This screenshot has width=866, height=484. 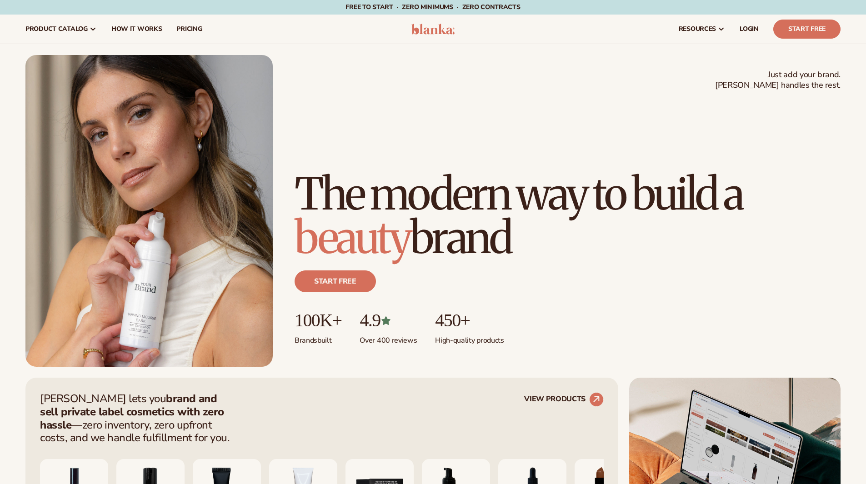 I want to click on span: product catalog, so click(x=56, y=29).